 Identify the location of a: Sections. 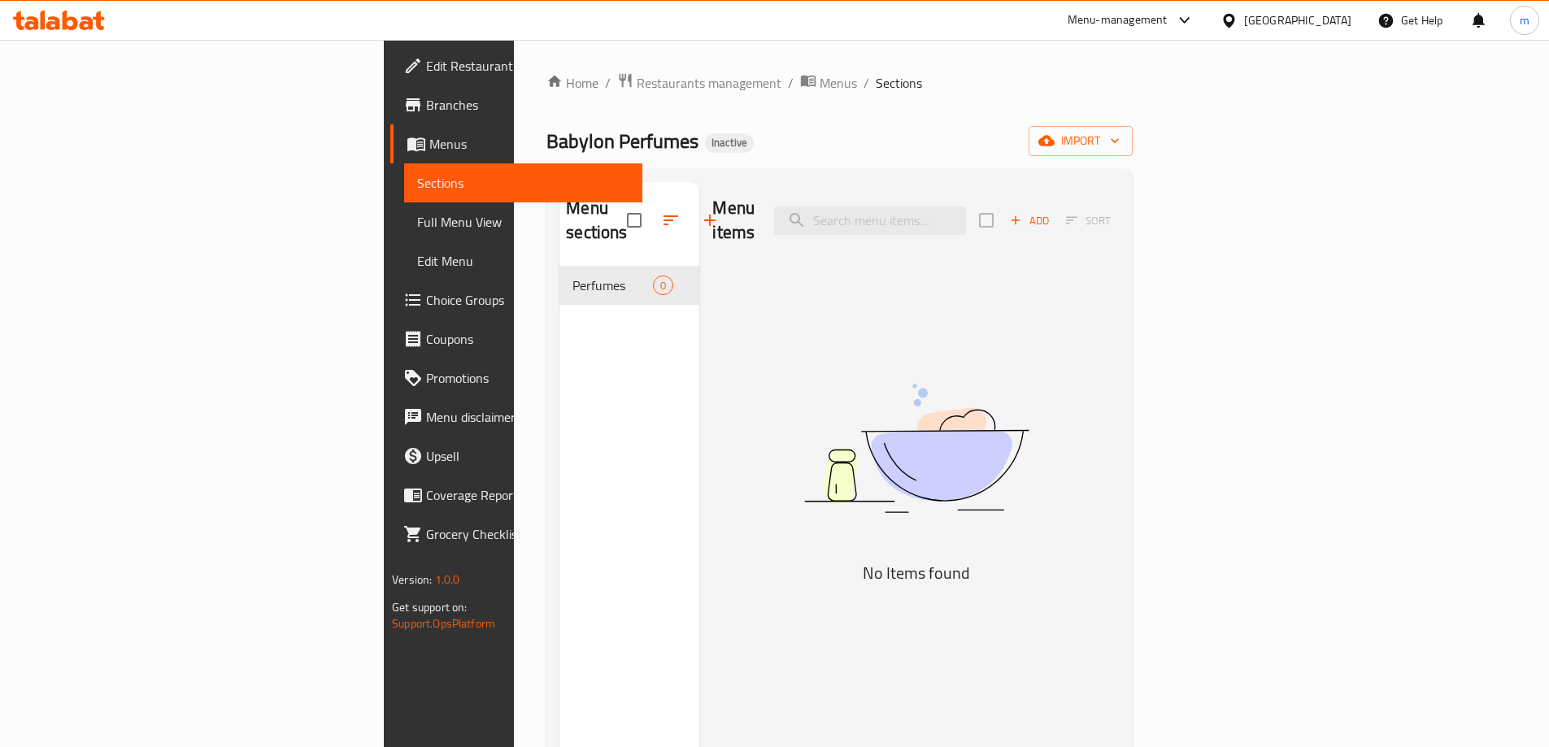
(523, 183).